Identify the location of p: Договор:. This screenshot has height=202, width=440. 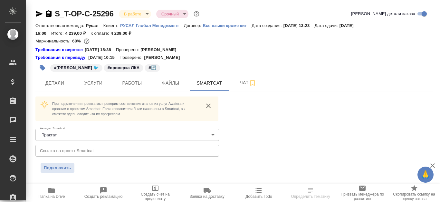
(193, 25).